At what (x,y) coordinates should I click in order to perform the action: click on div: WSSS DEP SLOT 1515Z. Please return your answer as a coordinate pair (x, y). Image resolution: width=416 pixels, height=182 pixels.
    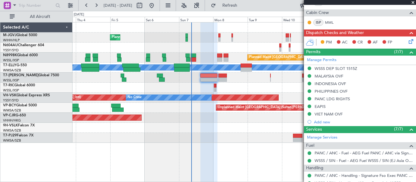
    Looking at the image, I should click on (336, 69).